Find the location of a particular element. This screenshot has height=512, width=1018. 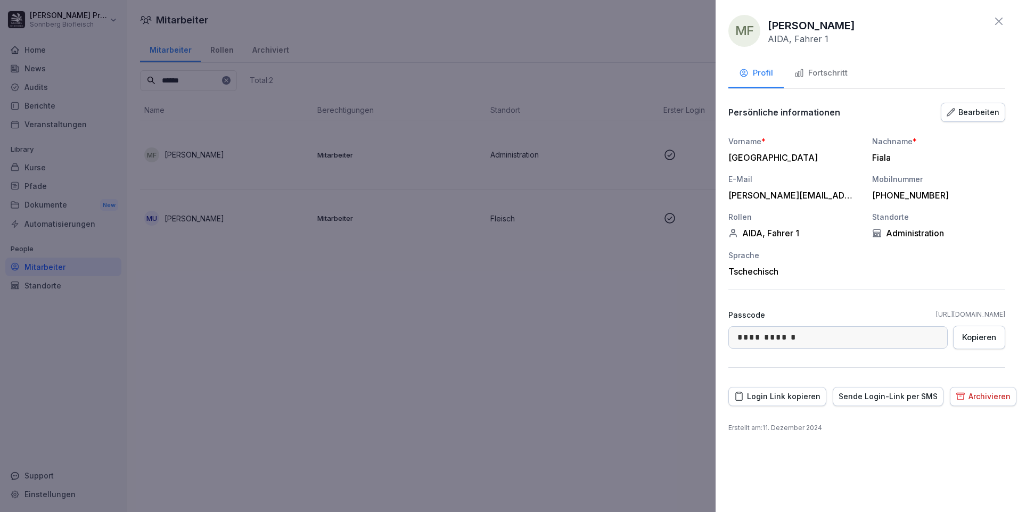

div: Sprache is located at coordinates (795, 255).